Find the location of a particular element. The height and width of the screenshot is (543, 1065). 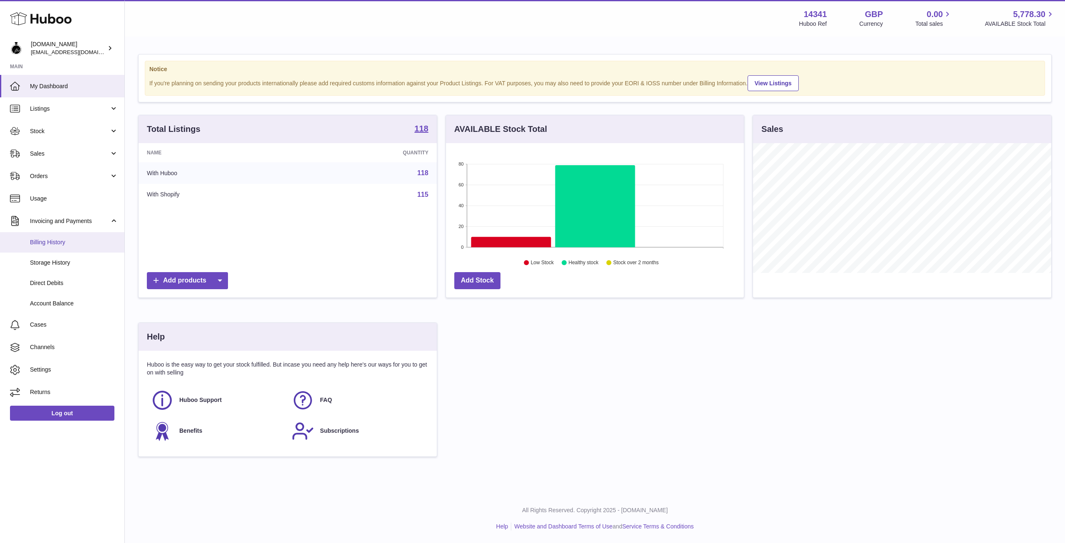

span: Sales is located at coordinates (69, 154).